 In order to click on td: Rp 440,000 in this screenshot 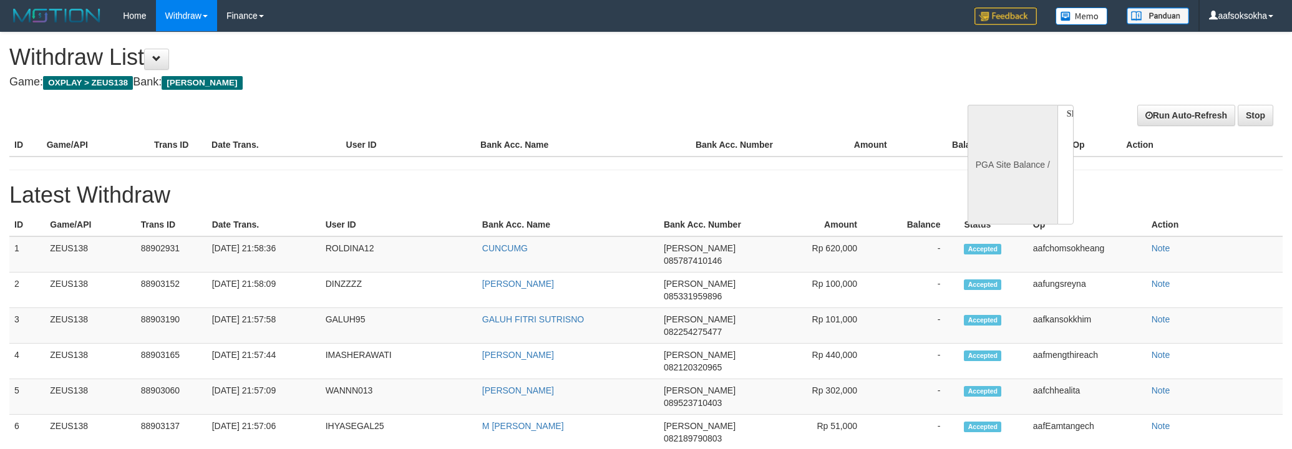, I will do `click(826, 361)`.